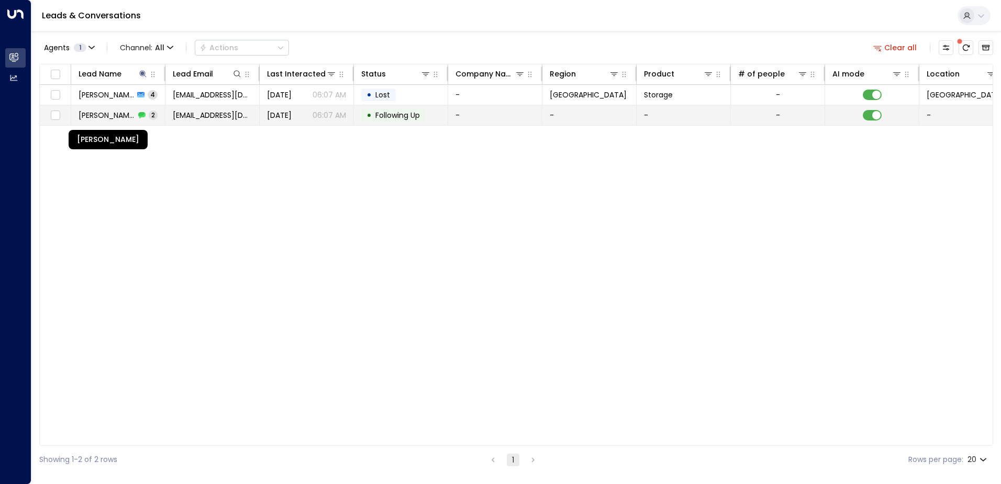  What do you see at coordinates (895, 48) in the screenshot?
I see `button: Clear all` at bounding box center [895, 48].